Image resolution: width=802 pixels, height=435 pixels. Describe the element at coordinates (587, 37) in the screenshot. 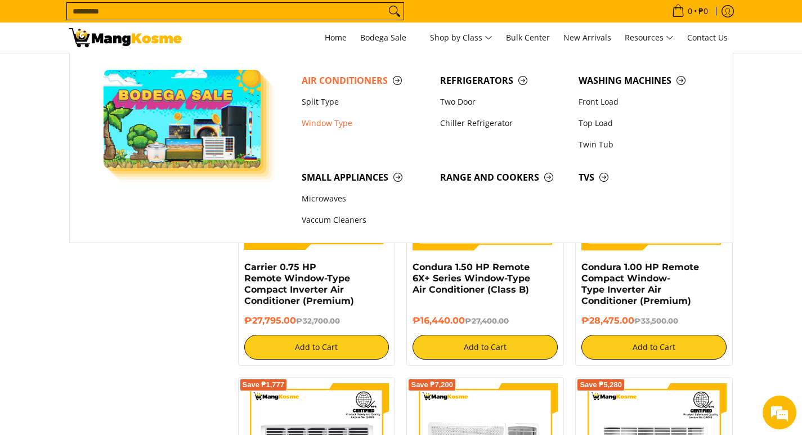

I see `span: New Arrivals` at that location.